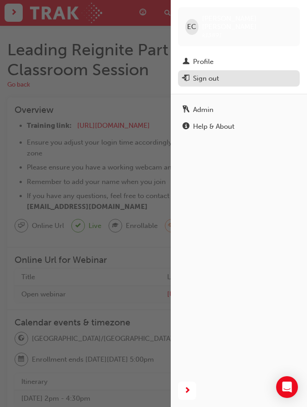 Image resolution: width=307 pixels, height=407 pixels. What do you see at coordinates (239, 62) in the screenshot?
I see `a: Profile` at bounding box center [239, 62].